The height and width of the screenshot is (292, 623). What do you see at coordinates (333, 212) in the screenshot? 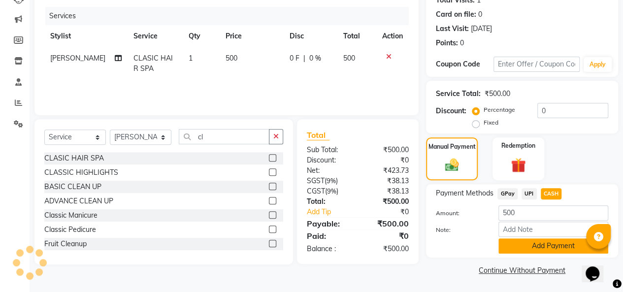
I see `a: Add Tip` at bounding box center [333, 212].